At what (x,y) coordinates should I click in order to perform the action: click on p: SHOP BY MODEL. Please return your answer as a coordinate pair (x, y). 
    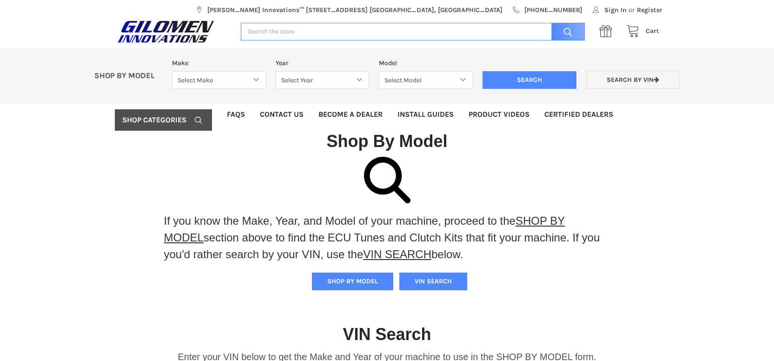
    Looking at the image, I should click on (128, 76).